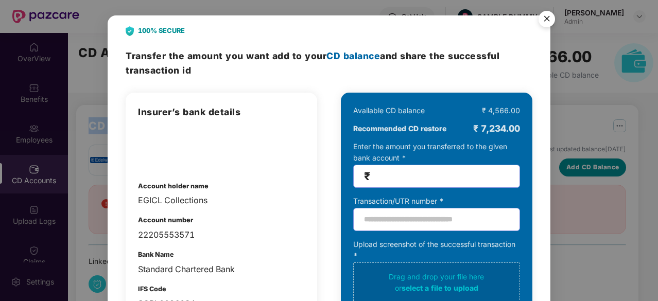 This screenshot has height=301, width=658. I want to click on div: ₹ 7,234.00, so click(496, 129).